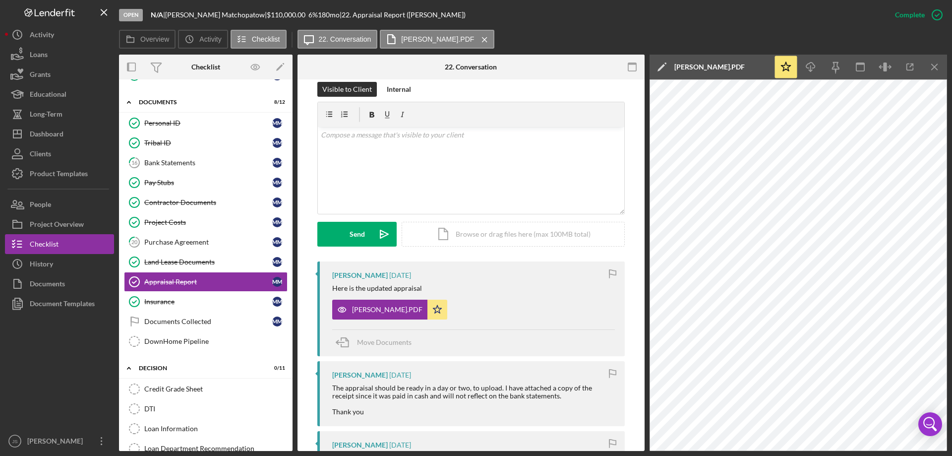 The width and height of the screenshot is (952, 456). I want to click on div: Land Lease Documents, so click(208, 262).